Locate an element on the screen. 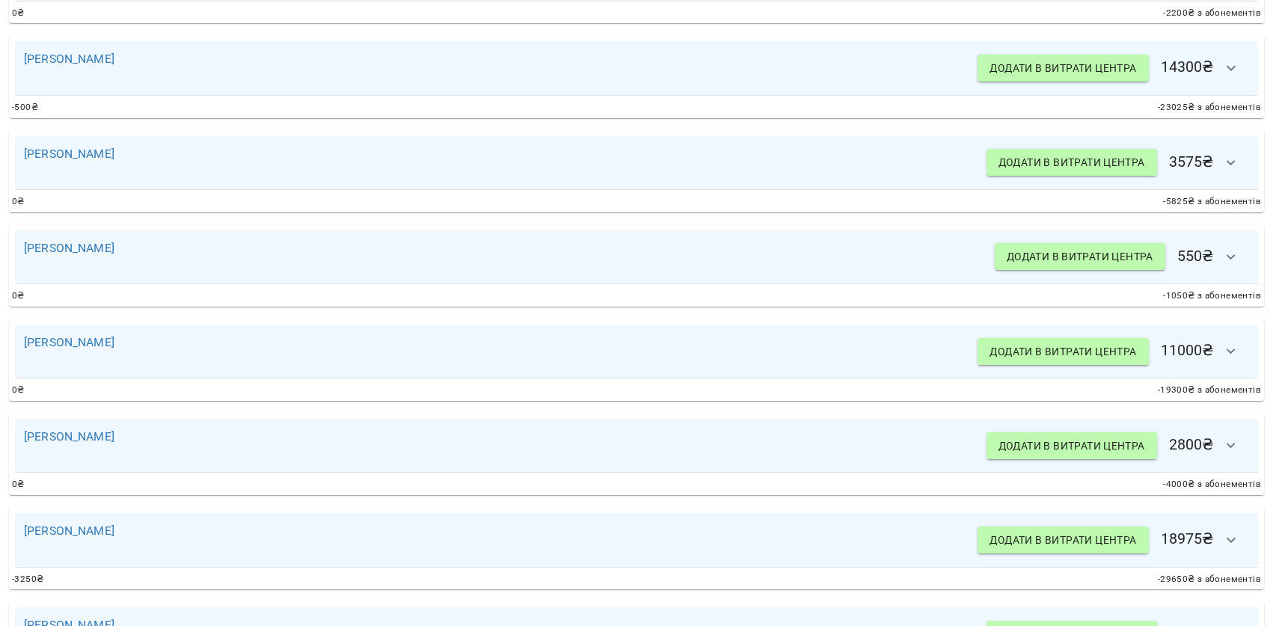 The height and width of the screenshot is (626, 1279). span: -3250 ₴ is located at coordinates (28, 580).